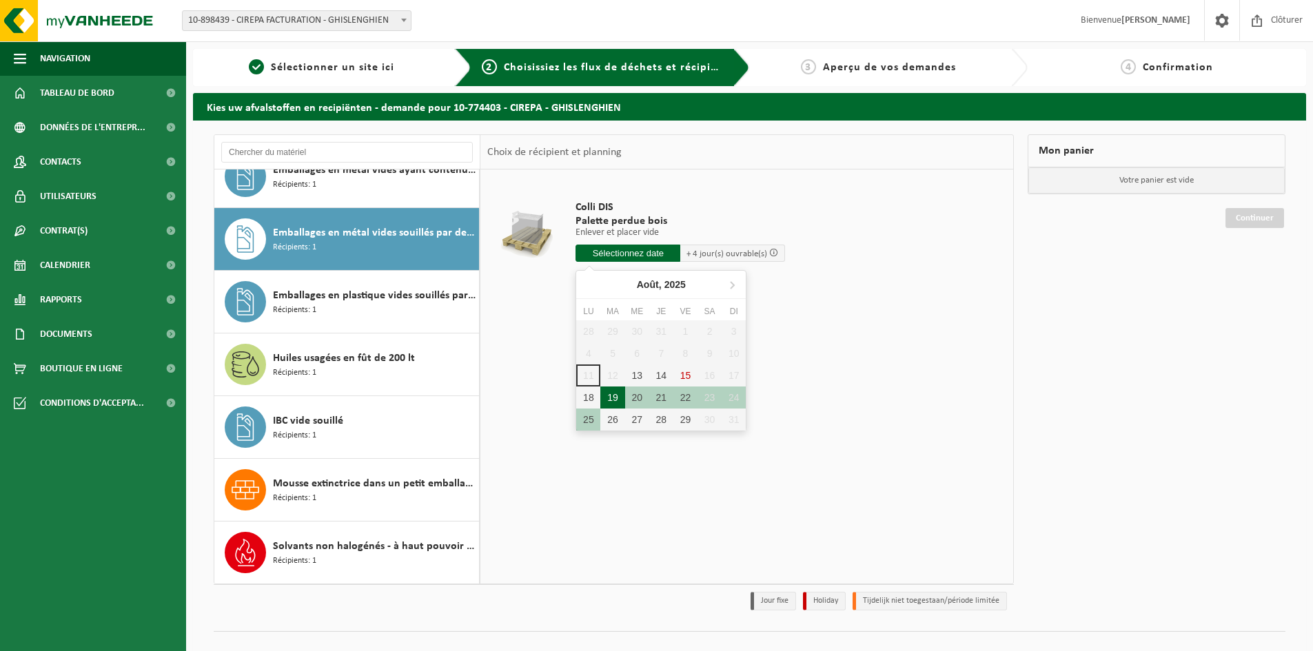  Describe the element at coordinates (347, 152) in the screenshot. I see `input: Chercher du matériel` at that location.